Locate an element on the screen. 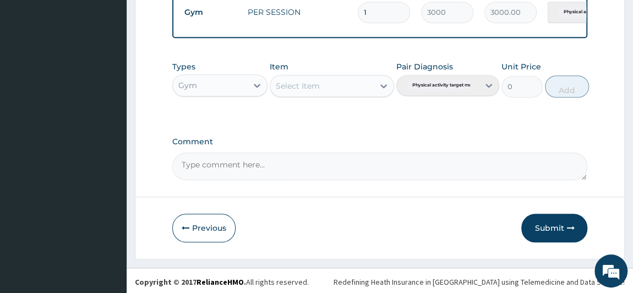 This screenshot has width=633, height=293. button: Add is located at coordinates (567, 86).